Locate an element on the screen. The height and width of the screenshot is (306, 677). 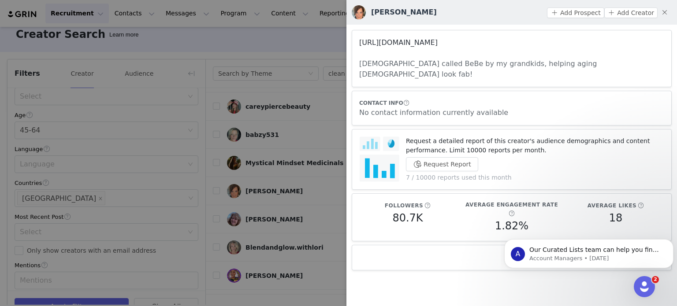
div: message notification from Account Managers, 4d ago. Our Curated Lists team can help you find more... is located at coordinates (88, 33).